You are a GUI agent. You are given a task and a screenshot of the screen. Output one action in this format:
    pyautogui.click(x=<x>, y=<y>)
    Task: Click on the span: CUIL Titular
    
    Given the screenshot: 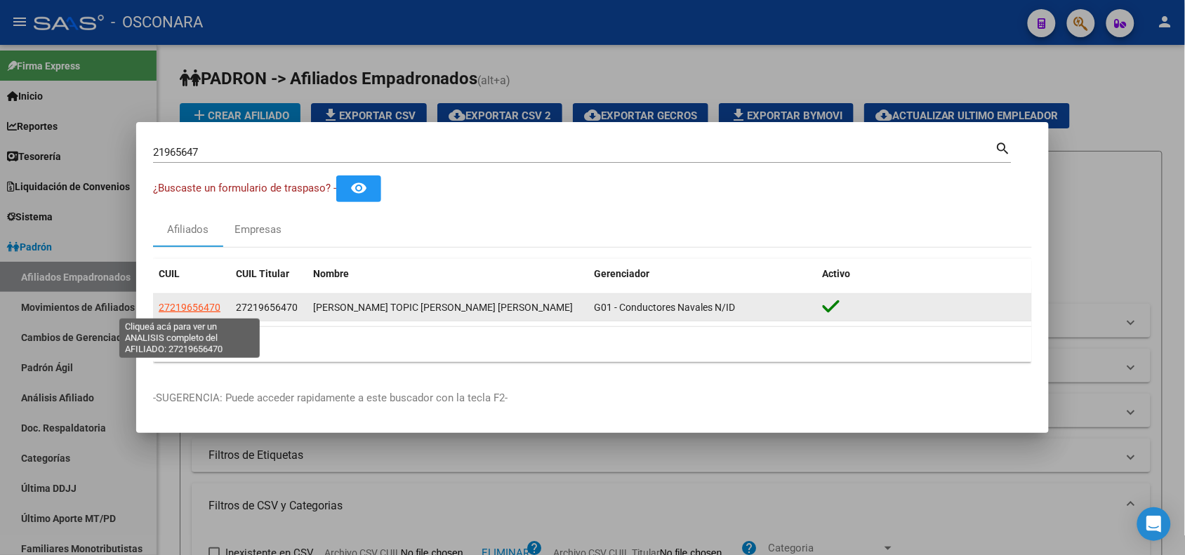 What is the action you would take?
    pyautogui.click(x=263, y=274)
    